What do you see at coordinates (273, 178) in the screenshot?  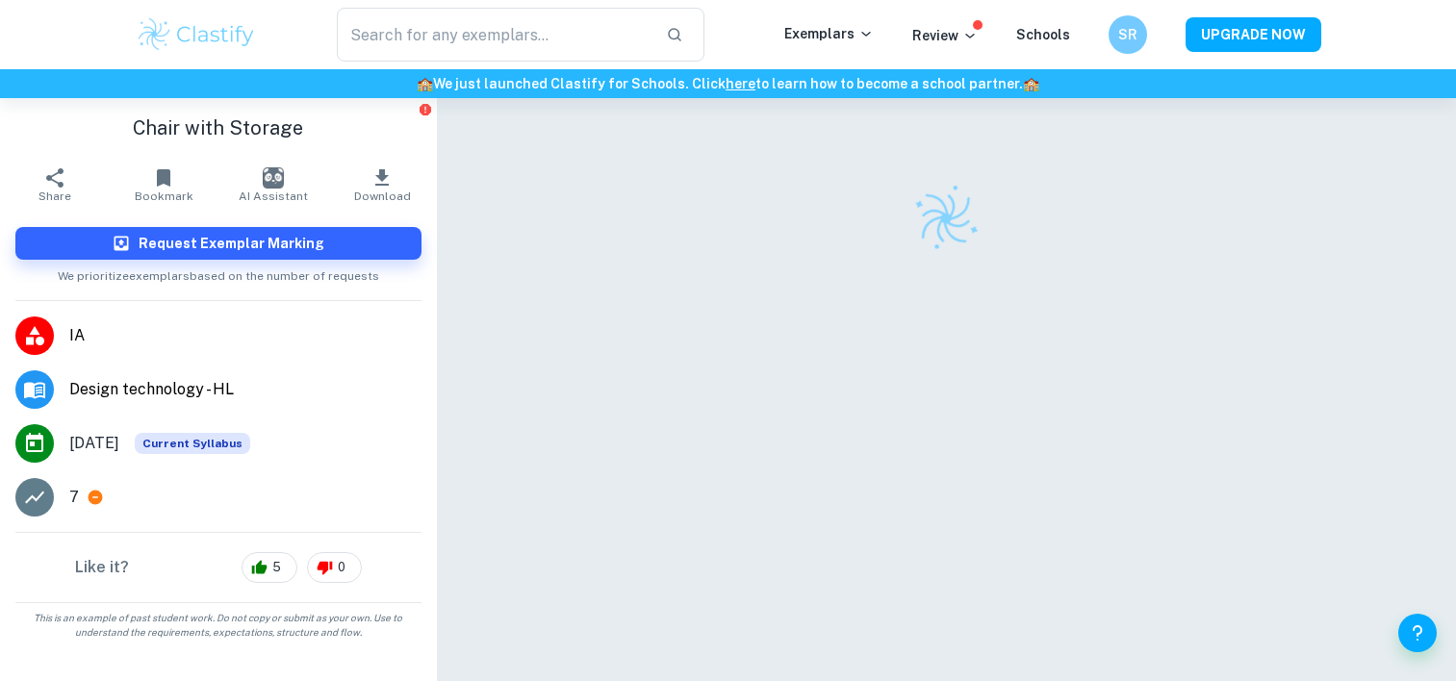 I see `img: AI Assistant` at bounding box center [273, 178].